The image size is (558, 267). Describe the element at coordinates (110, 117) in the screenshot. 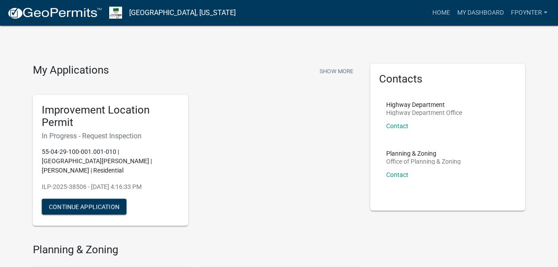

I see `h5: Improvement Location Permit` at that location.